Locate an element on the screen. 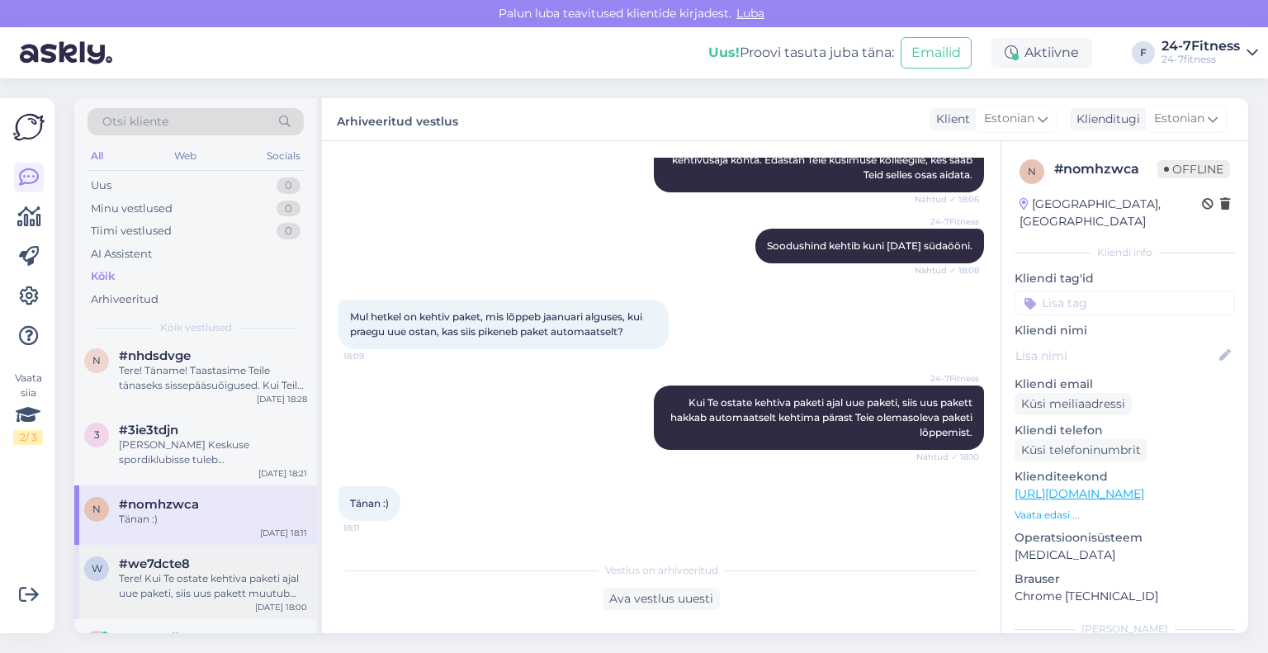 This screenshot has width=1268, height=653. span: 18:11 is located at coordinates (374, 528).